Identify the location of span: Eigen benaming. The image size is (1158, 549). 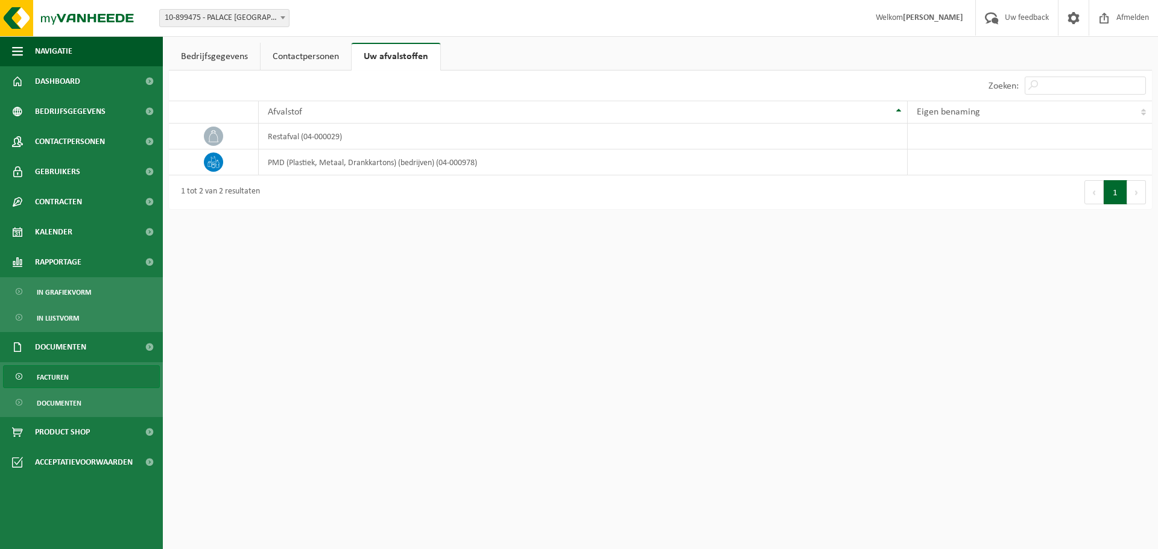
(948, 112).